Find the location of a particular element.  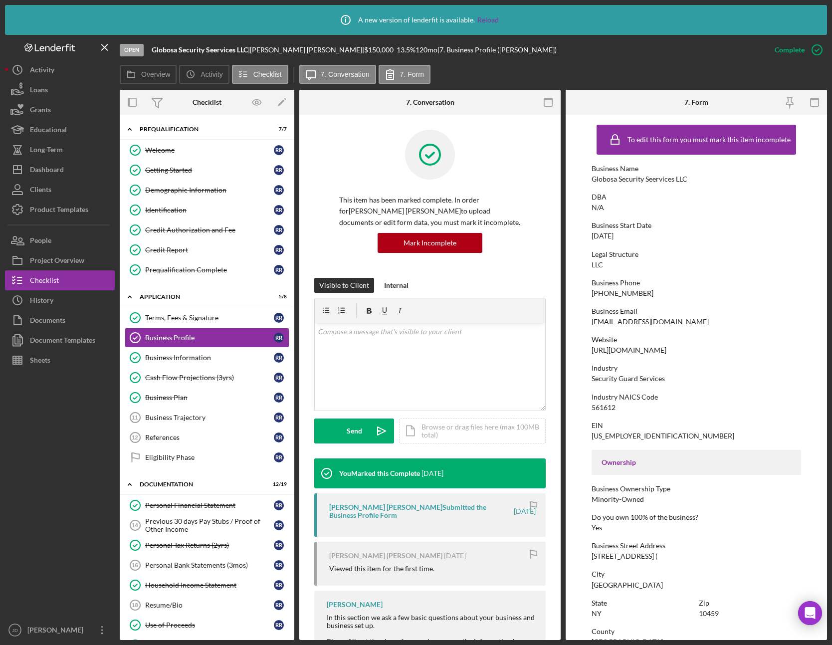

a: Demographic InformationRR is located at coordinates (207, 190).